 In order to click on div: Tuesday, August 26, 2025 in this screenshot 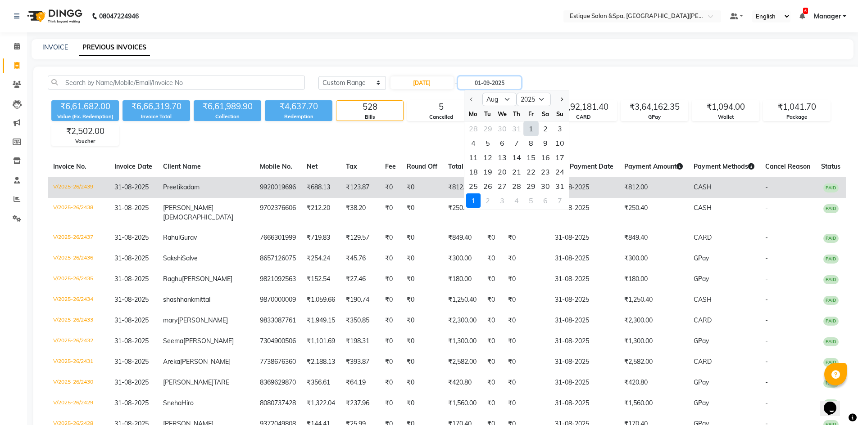, I will do `click(488, 186)`.